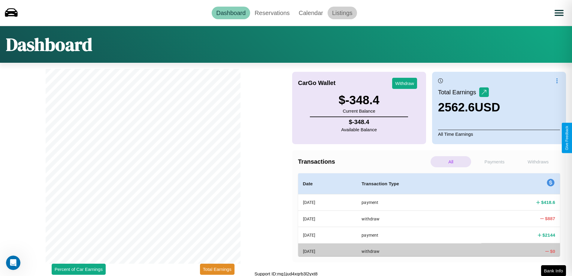 Image resolution: width=572 pixels, height=276 pixels. Describe the element at coordinates (359, 111) in the screenshot. I see `p: Current Balance` at that location.